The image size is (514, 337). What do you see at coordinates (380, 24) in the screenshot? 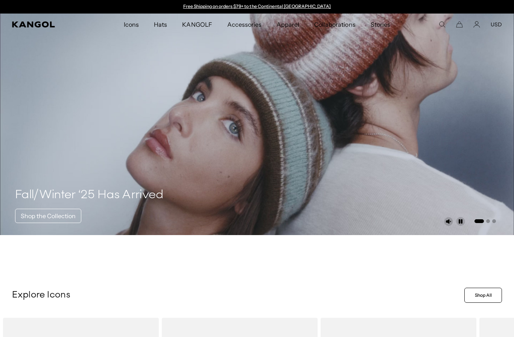
I see `span: Stories` at bounding box center [380, 24].